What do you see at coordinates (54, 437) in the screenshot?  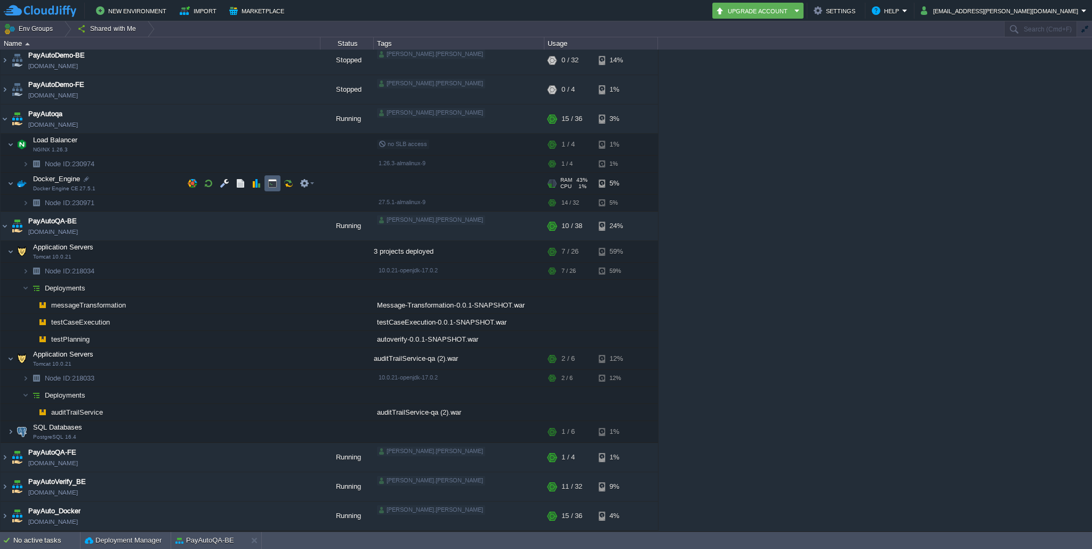 I see `span: PostgreSQL 16.4` at bounding box center [54, 437].